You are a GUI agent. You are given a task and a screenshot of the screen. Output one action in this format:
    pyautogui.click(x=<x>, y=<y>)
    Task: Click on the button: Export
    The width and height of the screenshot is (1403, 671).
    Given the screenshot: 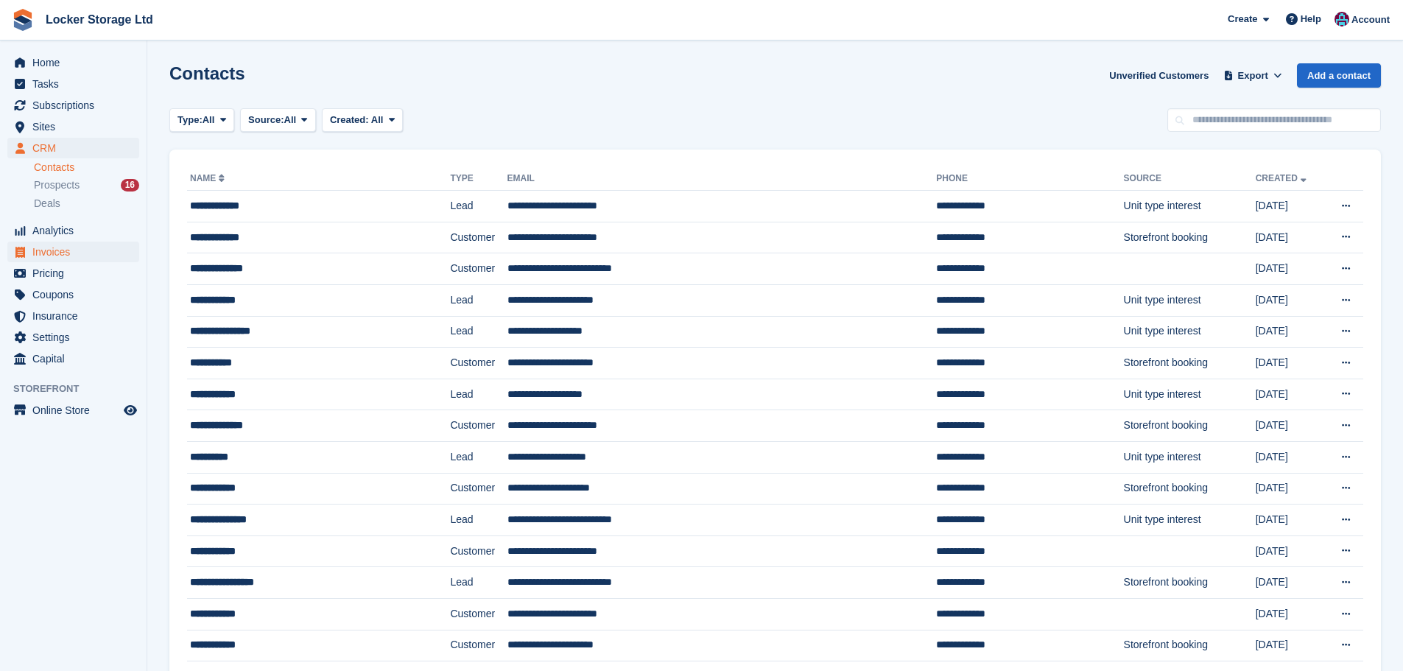 What is the action you would take?
    pyautogui.click(x=1252, y=75)
    